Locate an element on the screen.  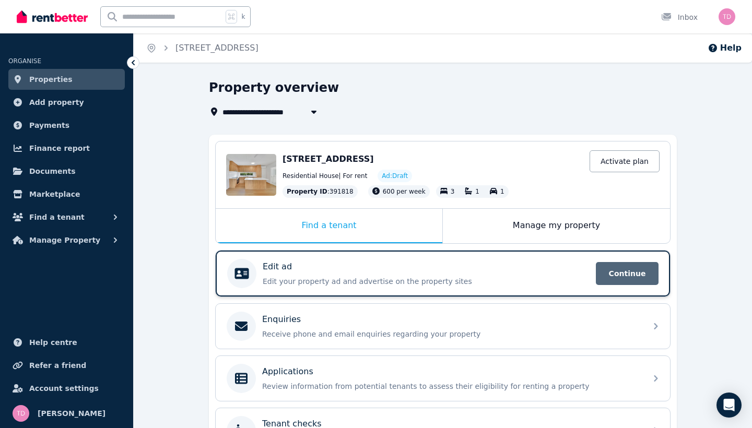
div: Inbox is located at coordinates (679, 17).